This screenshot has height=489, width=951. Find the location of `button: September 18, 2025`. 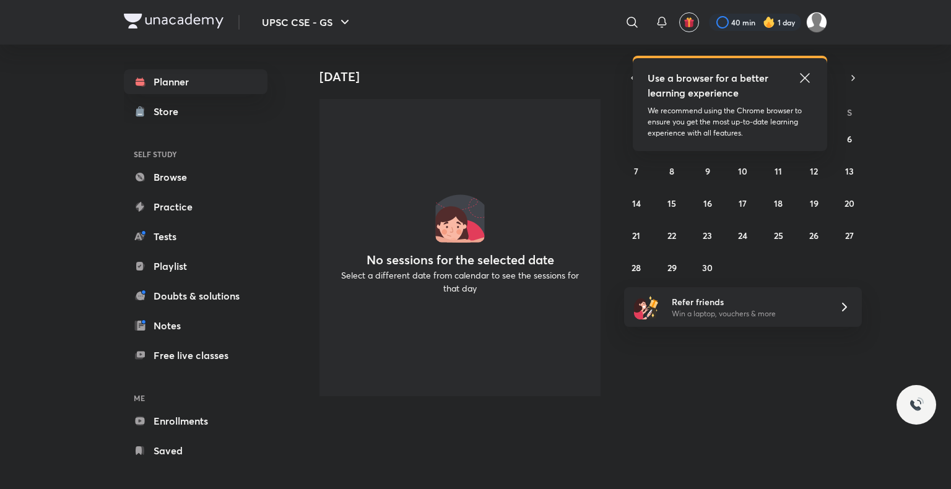

button: September 18, 2025 is located at coordinates (778, 203).